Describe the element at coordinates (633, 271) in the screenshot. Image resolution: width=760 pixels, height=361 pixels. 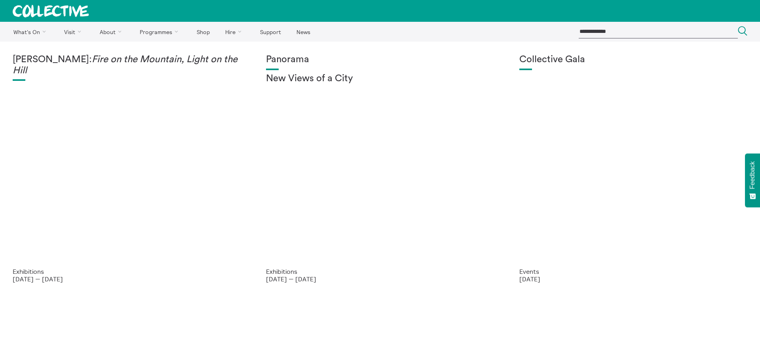
I see `p: Events` at that location.